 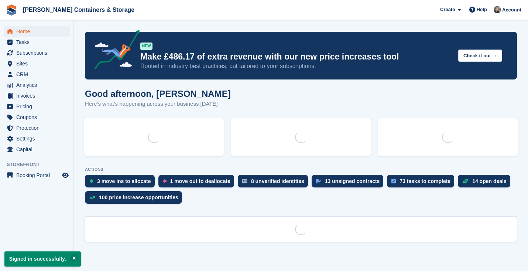 What do you see at coordinates (11, 10) in the screenshot?
I see `img: stora-icon-8386f47178a22dfd0bd8f6a31ec36ba5ce8667c1dd55bd0f319d3a0aa187defe.svg` at bounding box center [11, 10].